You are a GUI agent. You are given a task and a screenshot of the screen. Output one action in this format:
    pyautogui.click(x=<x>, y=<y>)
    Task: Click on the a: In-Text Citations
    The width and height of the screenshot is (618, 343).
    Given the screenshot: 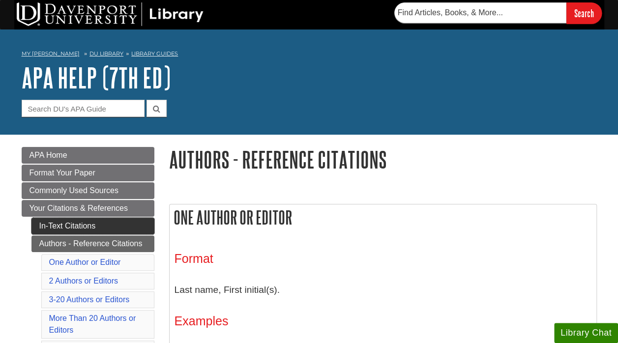 What is the action you would take?
    pyautogui.click(x=93, y=226)
    